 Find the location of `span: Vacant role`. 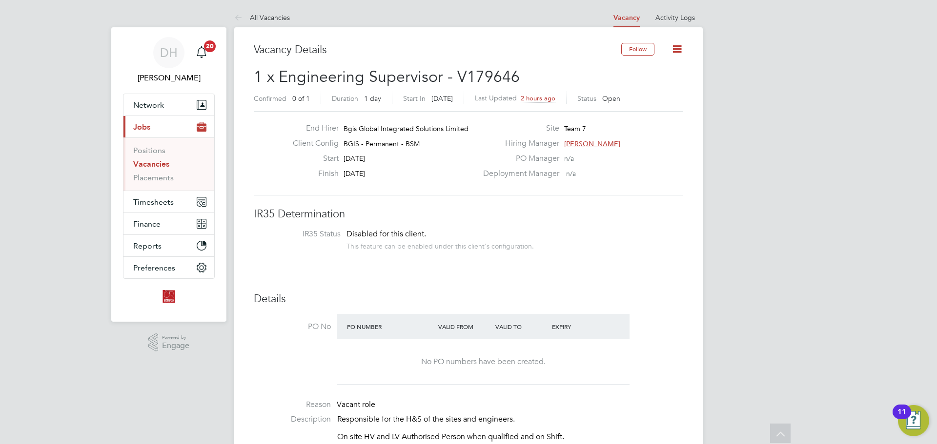

span: Vacant role is located at coordinates (356, 405).